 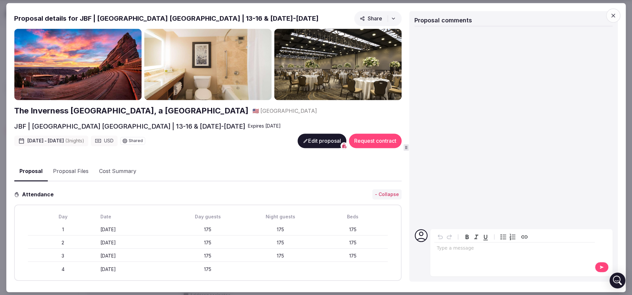 I want to click on button: Request contract, so click(x=375, y=141).